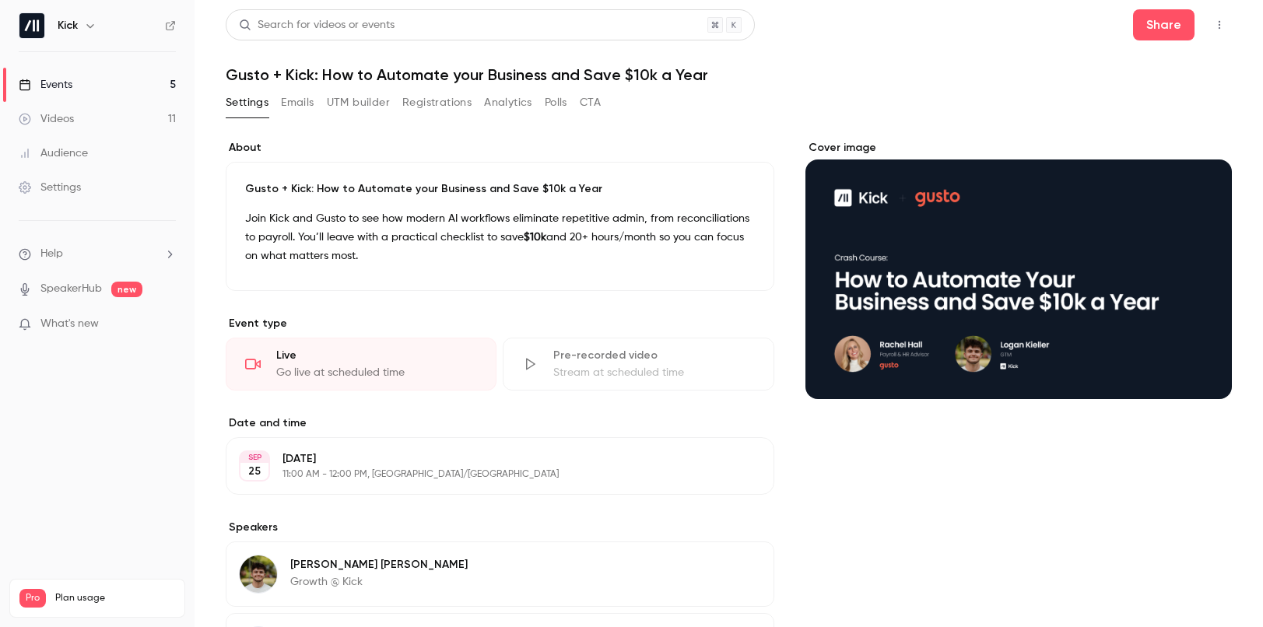 This screenshot has height=627, width=1263. Describe the element at coordinates (377, 356) in the screenshot. I see `div: Live` at that location.